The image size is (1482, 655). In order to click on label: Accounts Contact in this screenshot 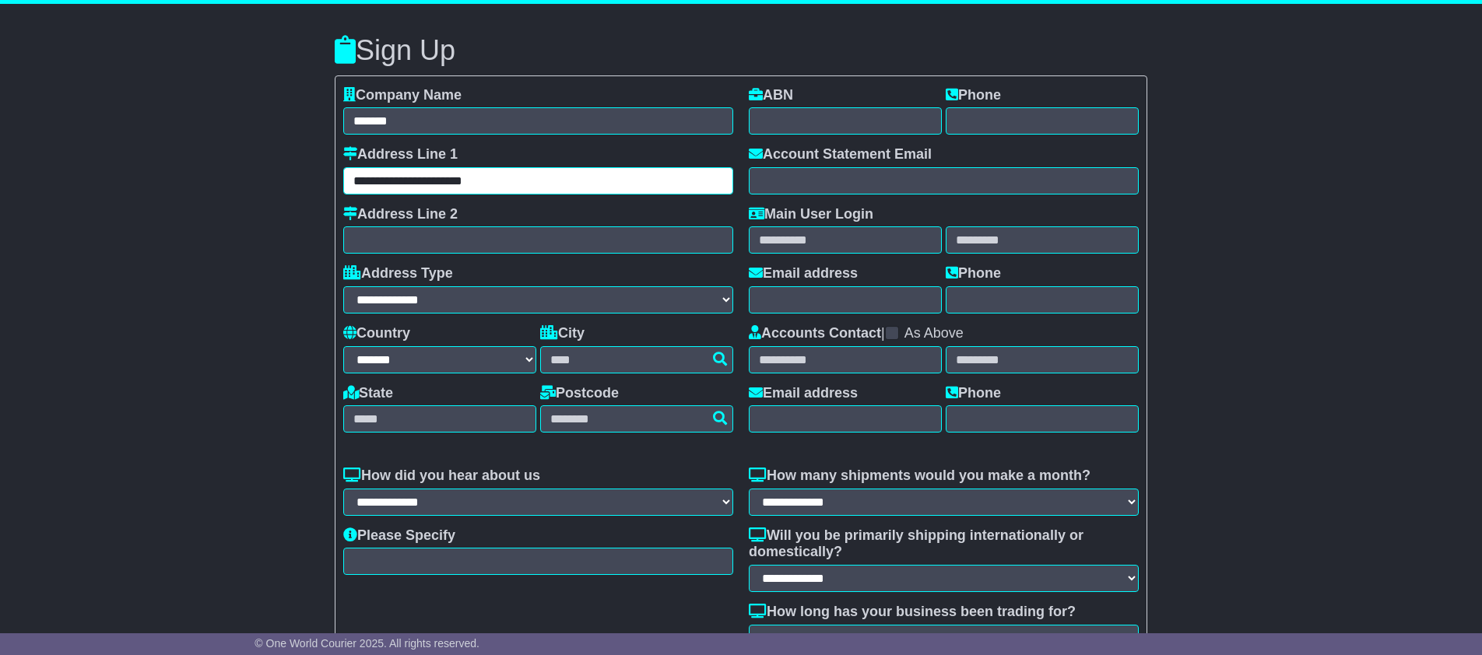, I will do `click(815, 334)`.